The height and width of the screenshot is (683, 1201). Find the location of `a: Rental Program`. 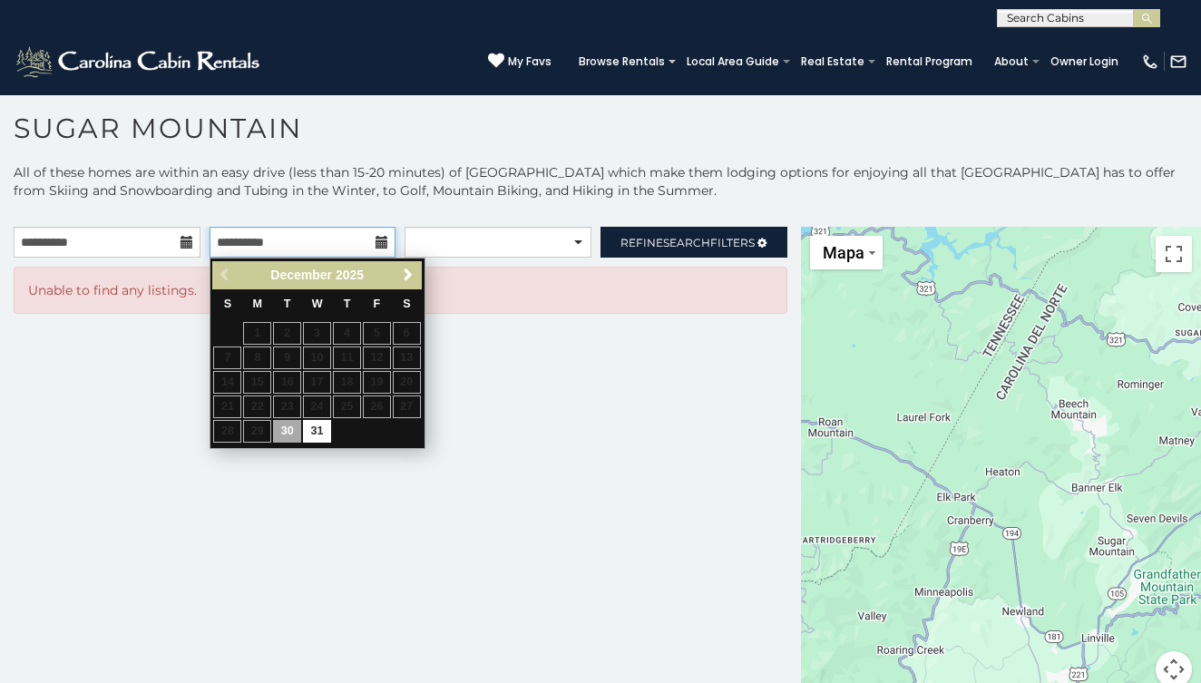

a: Rental Program is located at coordinates (929, 62).